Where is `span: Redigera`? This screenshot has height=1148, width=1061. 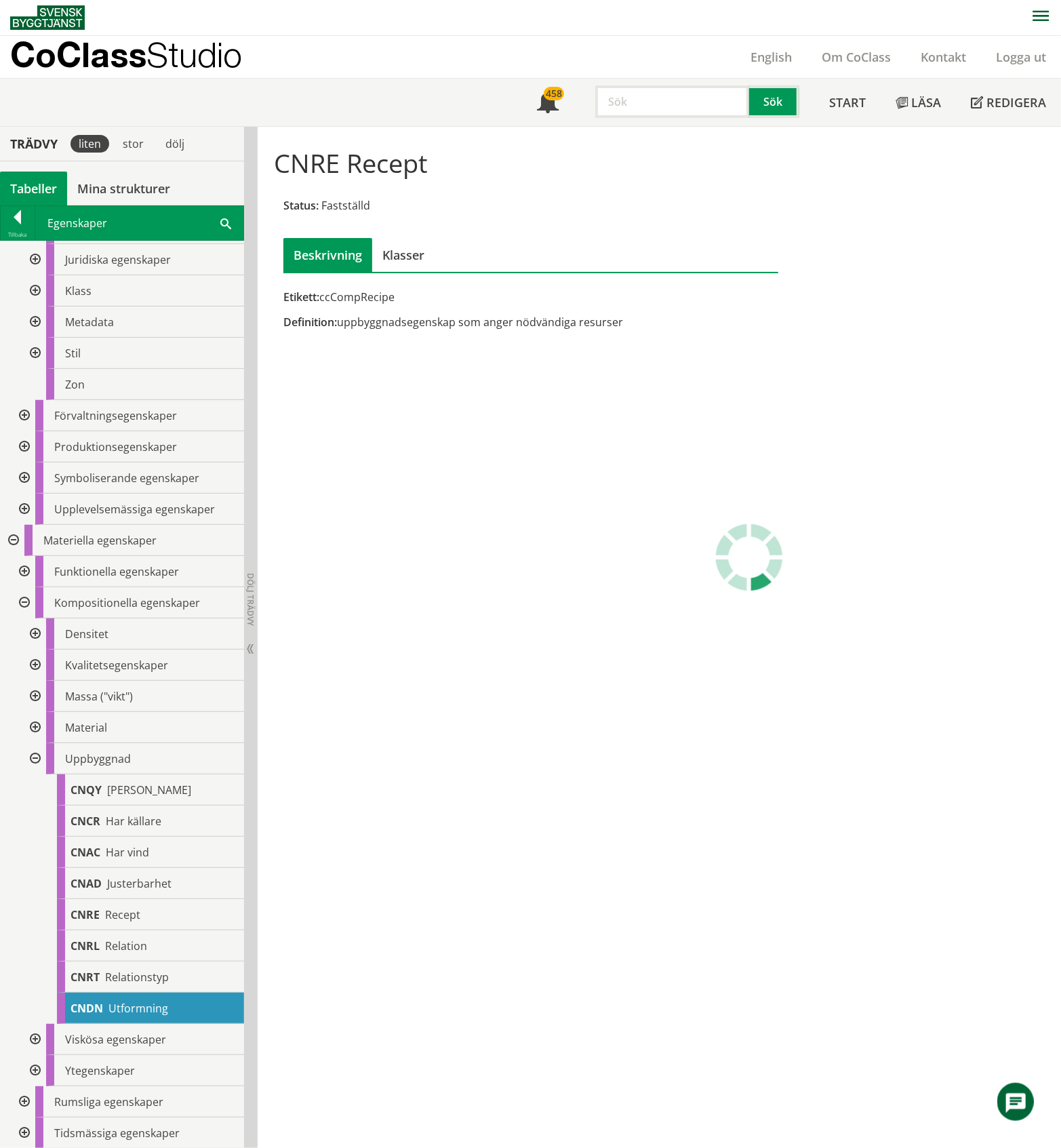 span: Redigera is located at coordinates (1016, 102).